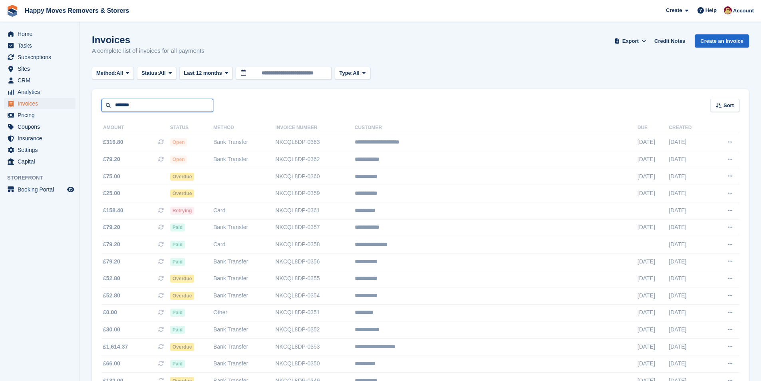  What do you see at coordinates (42, 127) in the screenshot?
I see `span: Coupons` at bounding box center [42, 127].